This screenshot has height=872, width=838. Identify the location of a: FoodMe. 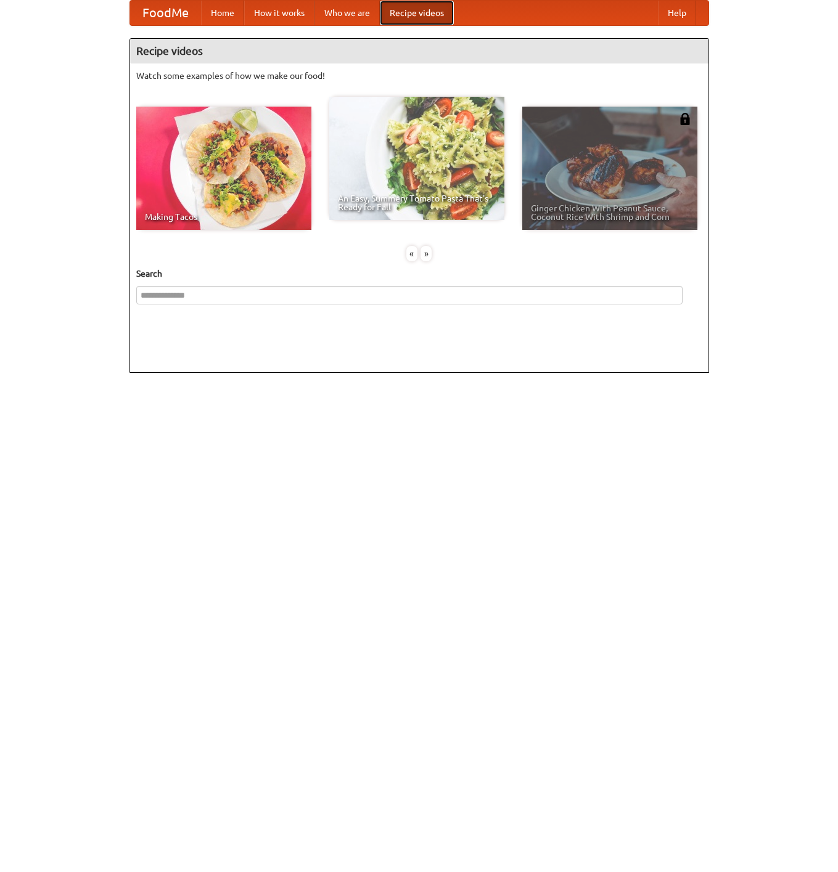
(165, 13).